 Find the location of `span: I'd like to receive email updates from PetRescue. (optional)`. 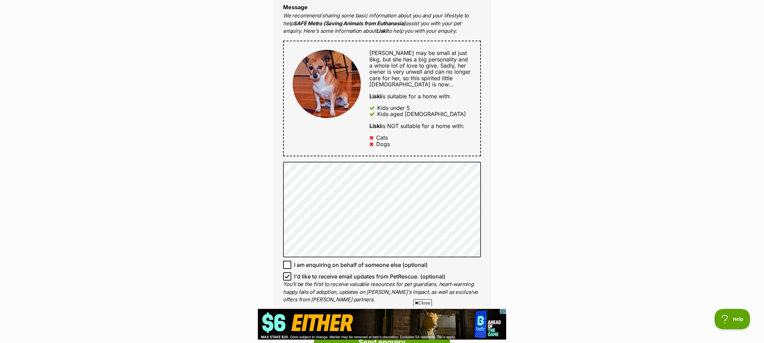

span: I'd like to receive email updates from PetRescue. (optional) is located at coordinates (370, 276).